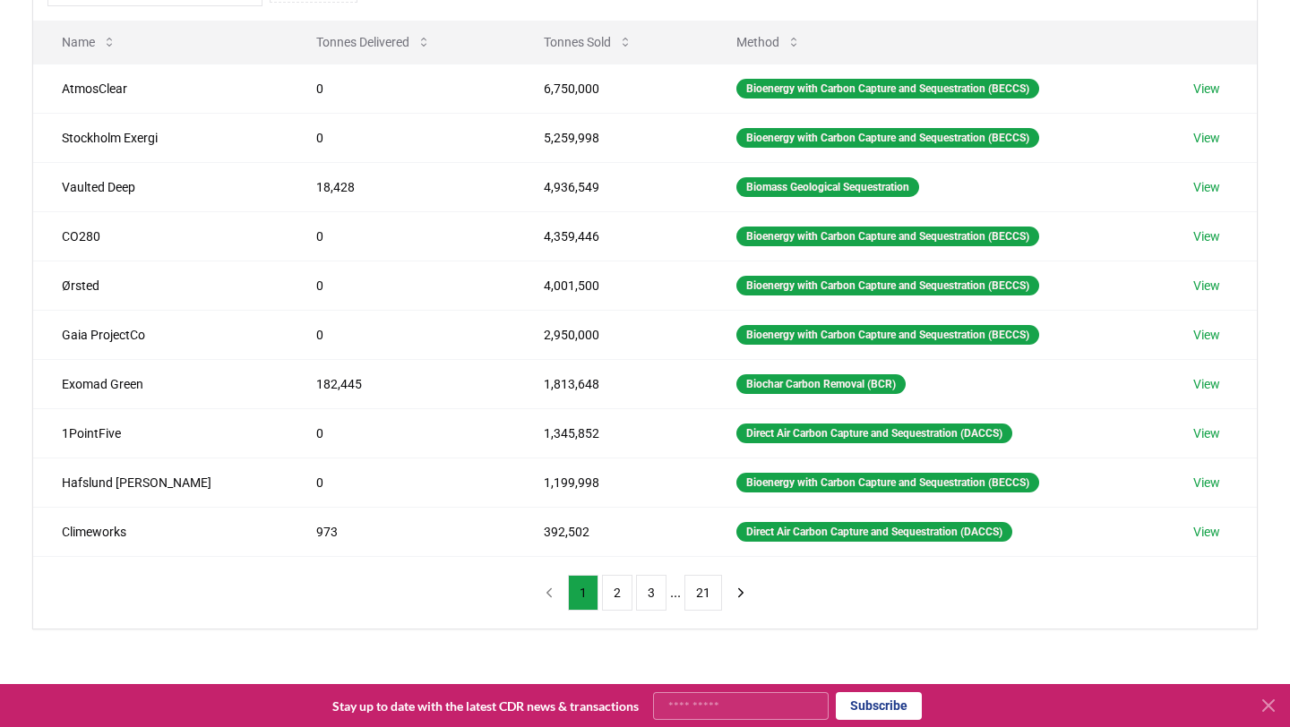 The height and width of the screenshot is (727, 1290). Describe the element at coordinates (160, 383) in the screenshot. I see `td: Exomad Green` at that location.